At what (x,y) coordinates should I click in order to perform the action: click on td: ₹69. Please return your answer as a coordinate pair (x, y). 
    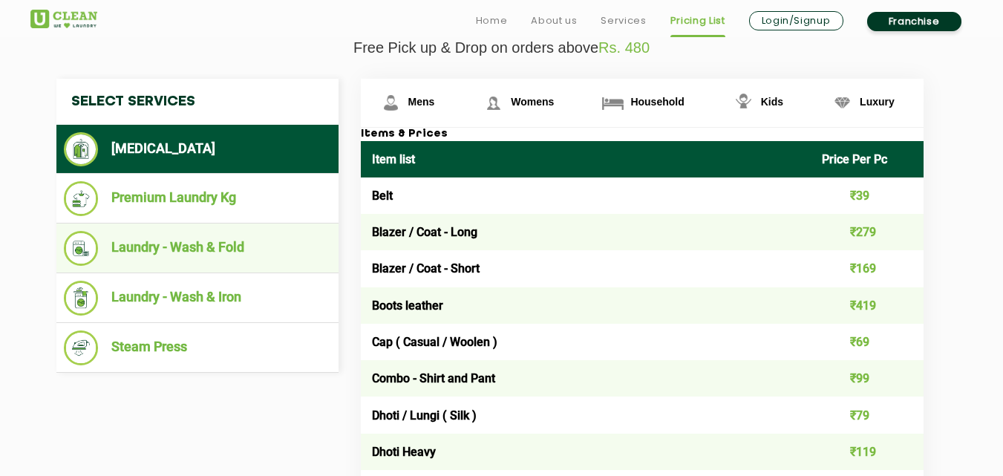
    Looking at the image, I should click on (868, 342).